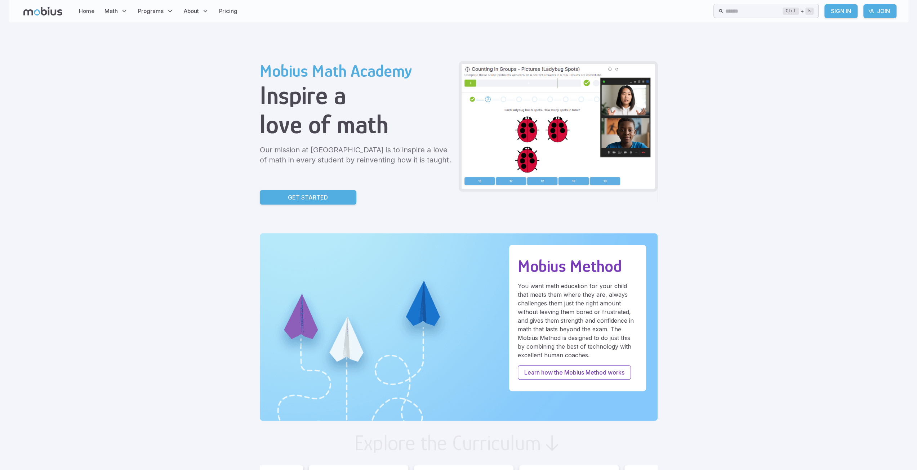  I want to click on a: Join, so click(880, 11).